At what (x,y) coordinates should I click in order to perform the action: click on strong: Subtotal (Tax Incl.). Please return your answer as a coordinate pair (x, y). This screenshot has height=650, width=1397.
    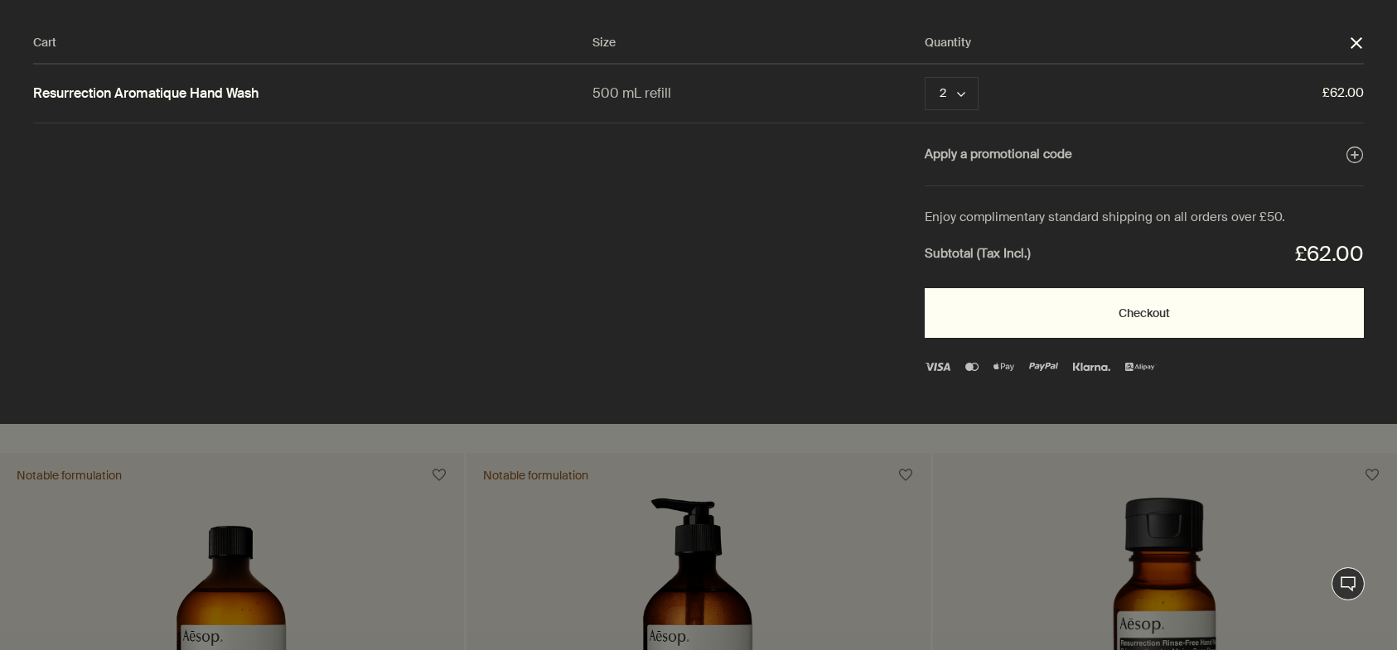
    Looking at the image, I should click on (978, 254).